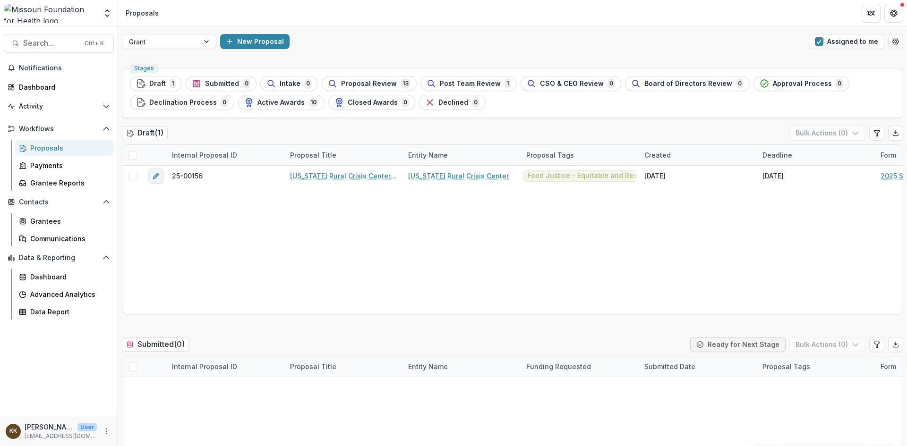 This screenshot has height=446, width=907. I want to click on button: Notifications, so click(59, 68).